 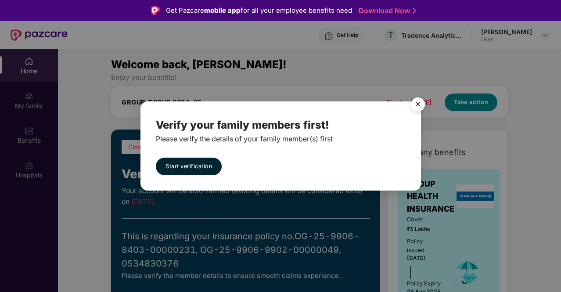 What do you see at coordinates (418, 105) in the screenshot?
I see `button: Close` at bounding box center [418, 105].